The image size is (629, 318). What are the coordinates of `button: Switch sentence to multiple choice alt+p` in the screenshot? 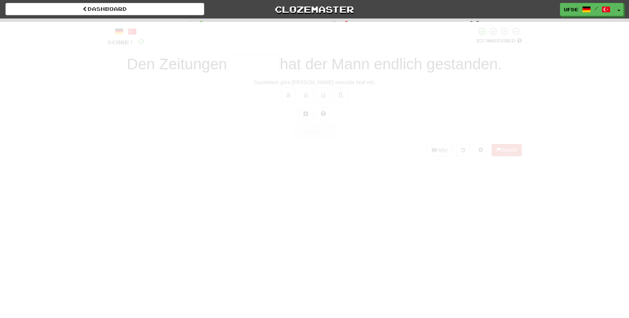 It's located at (306, 114).